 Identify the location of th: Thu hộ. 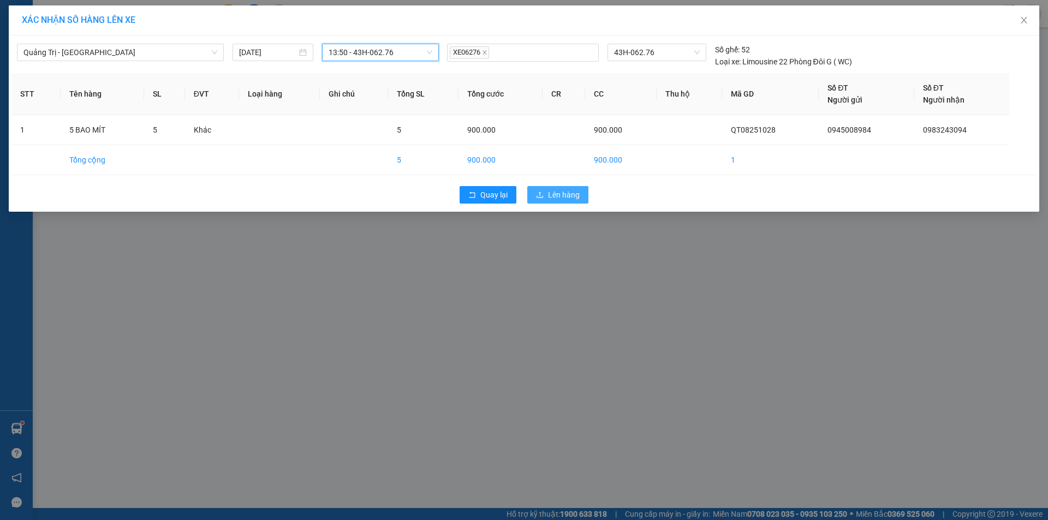
(689, 94).